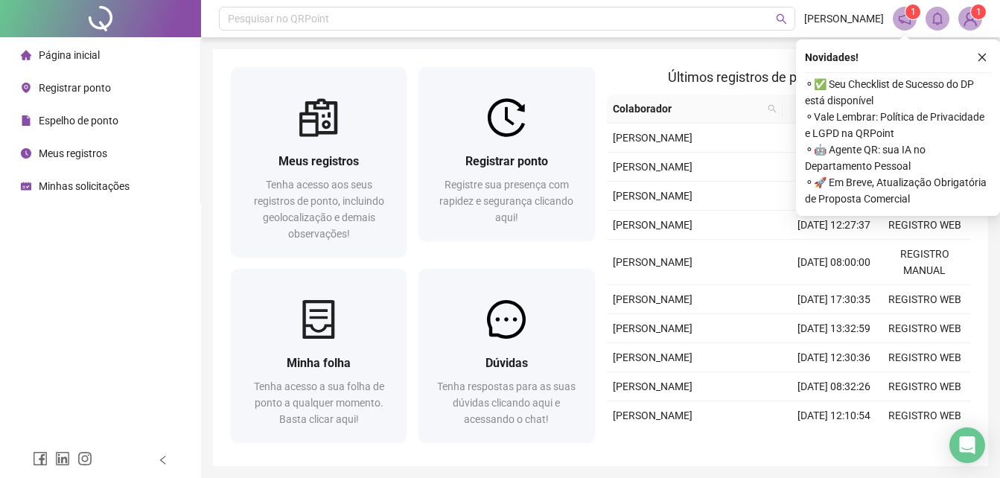 This screenshot has width=1000, height=478. Describe the element at coordinates (26, 55) in the screenshot. I see `span: home` at that location.